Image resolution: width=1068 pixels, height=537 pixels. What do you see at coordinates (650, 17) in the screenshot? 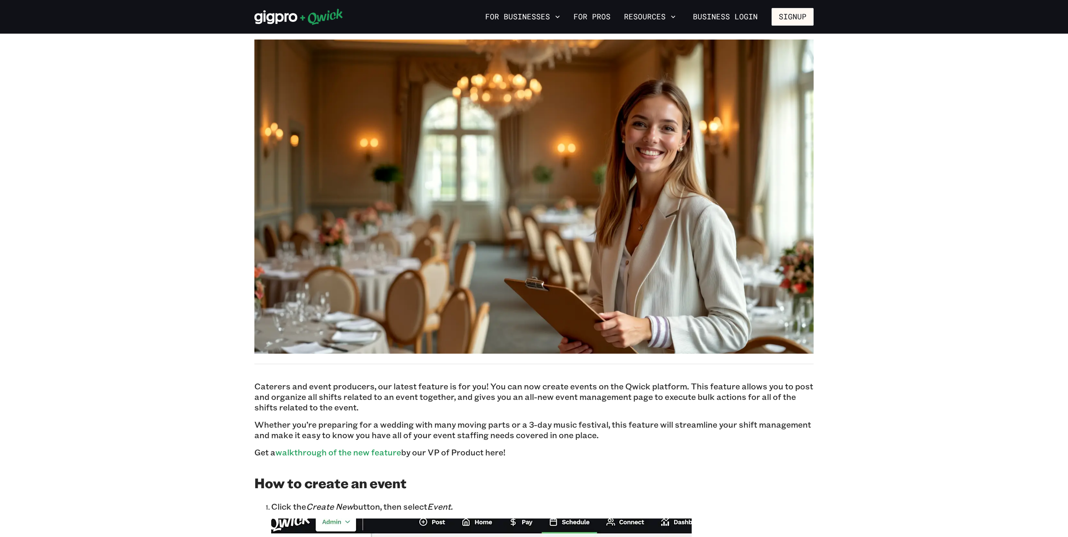
I see `button: Resources` at bounding box center [650, 17].